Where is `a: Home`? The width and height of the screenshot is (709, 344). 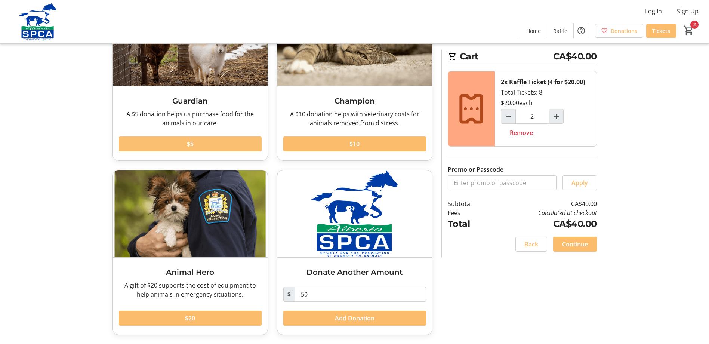 a: Home is located at coordinates (533, 31).